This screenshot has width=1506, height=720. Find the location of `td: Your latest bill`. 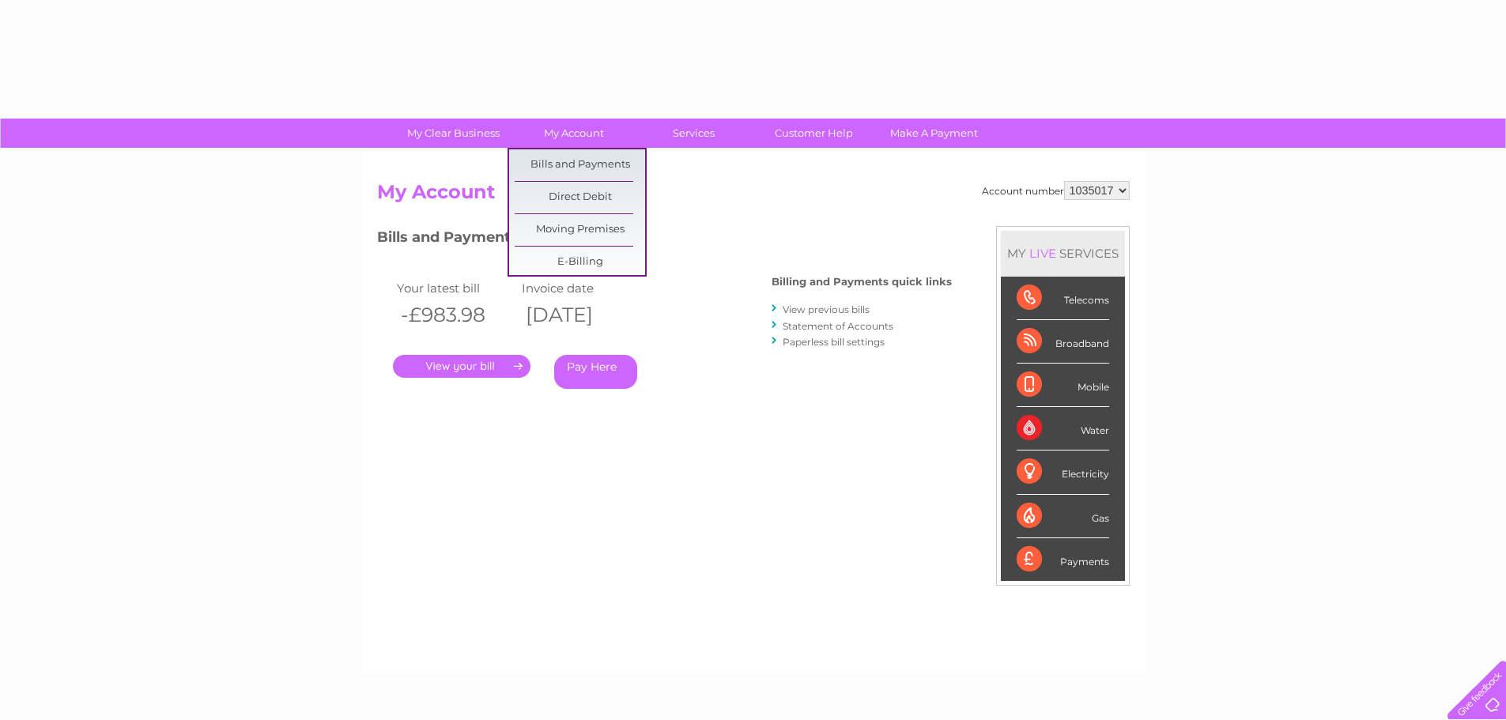

td: Your latest bill is located at coordinates (455, 288).